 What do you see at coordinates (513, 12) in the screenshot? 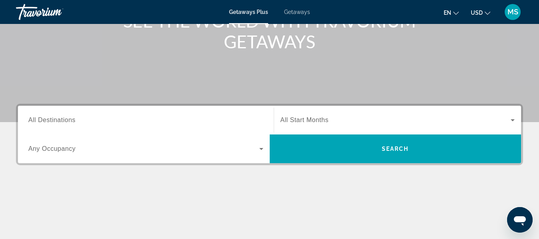
I see `button: User Menu` at bounding box center [513, 12].